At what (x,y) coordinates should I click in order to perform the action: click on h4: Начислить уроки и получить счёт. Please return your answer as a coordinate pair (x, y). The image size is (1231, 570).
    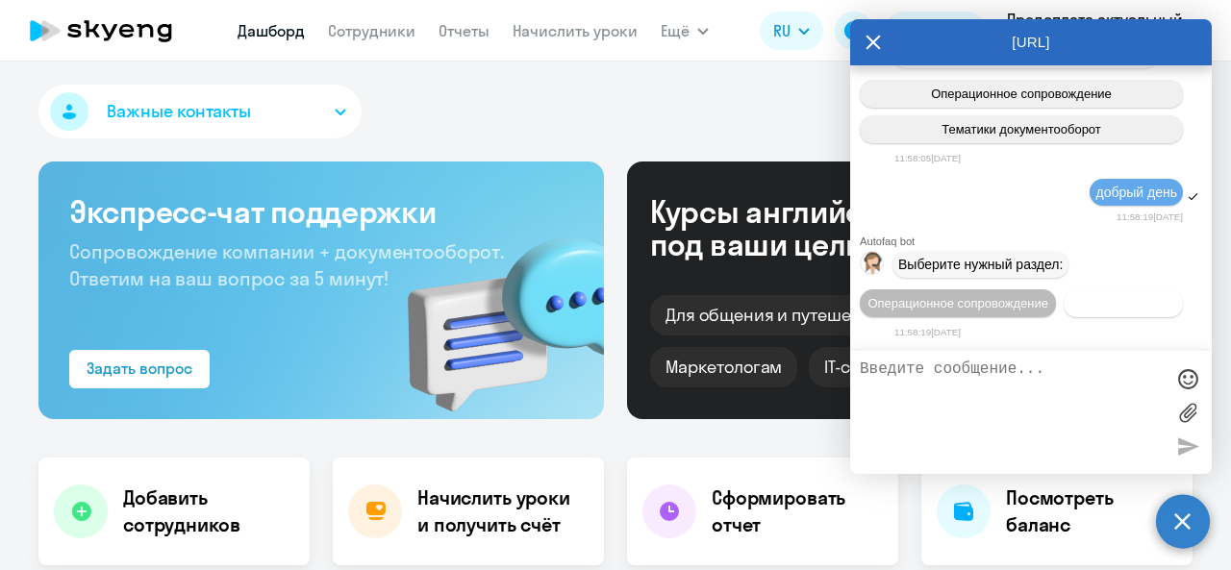
    Looking at the image, I should click on (501, 512).